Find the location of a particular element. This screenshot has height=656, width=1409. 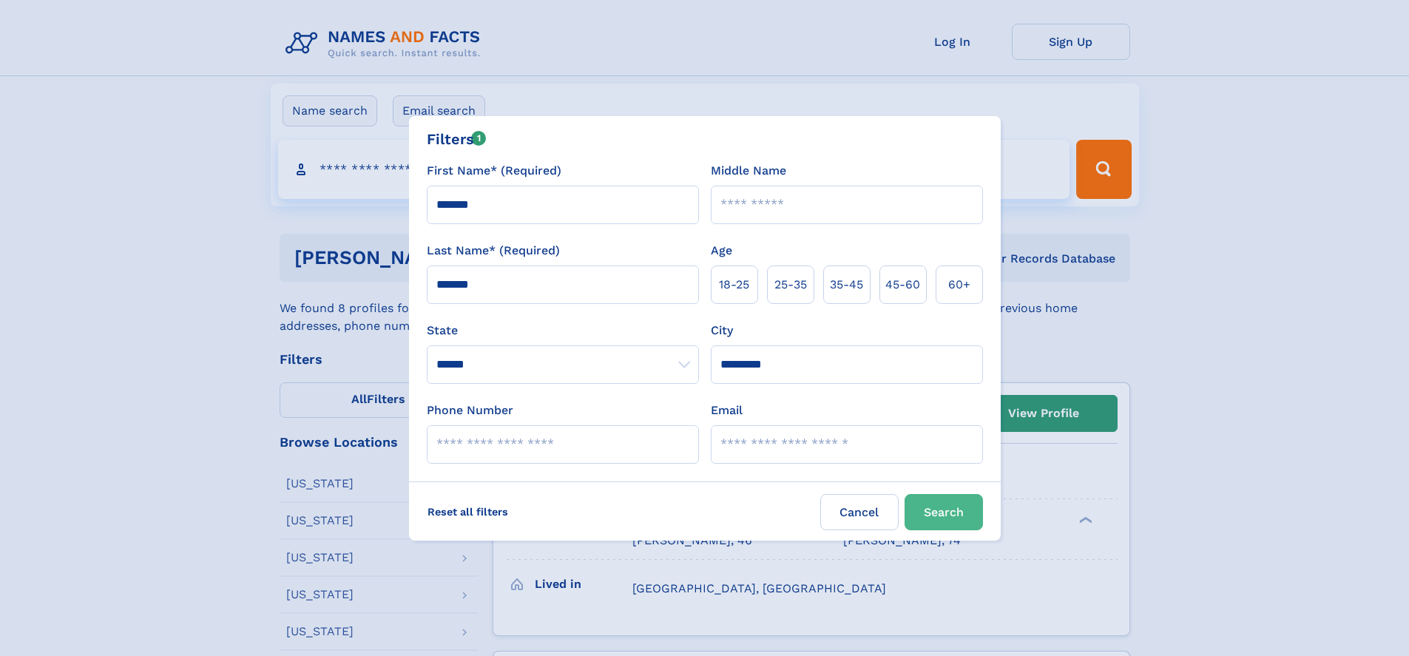

label: Phone Number is located at coordinates (470, 410).